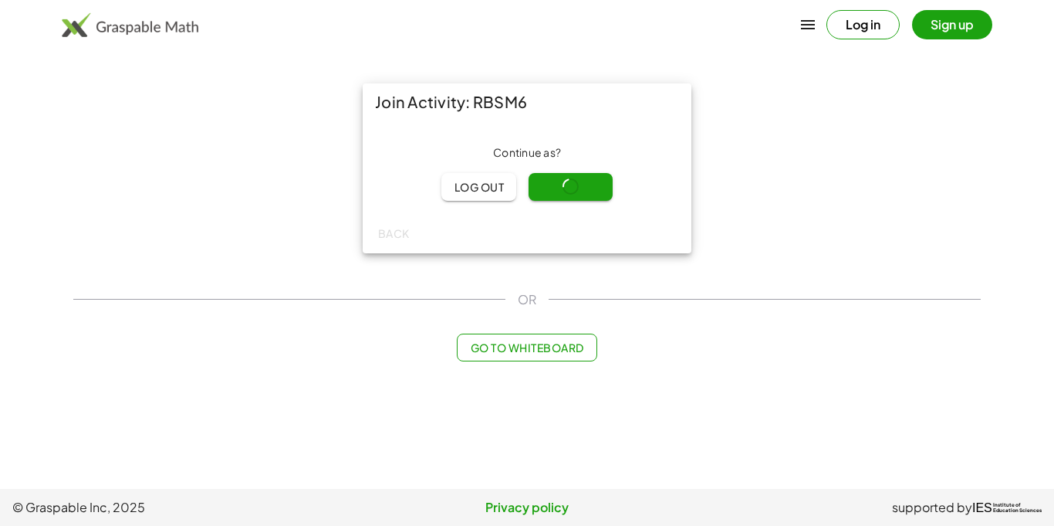 This screenshot has width=1054, height=526. What do you see at coordinates (527, 299) in the screenshot?
I see `span: OR` at bounding box center [527, 299].